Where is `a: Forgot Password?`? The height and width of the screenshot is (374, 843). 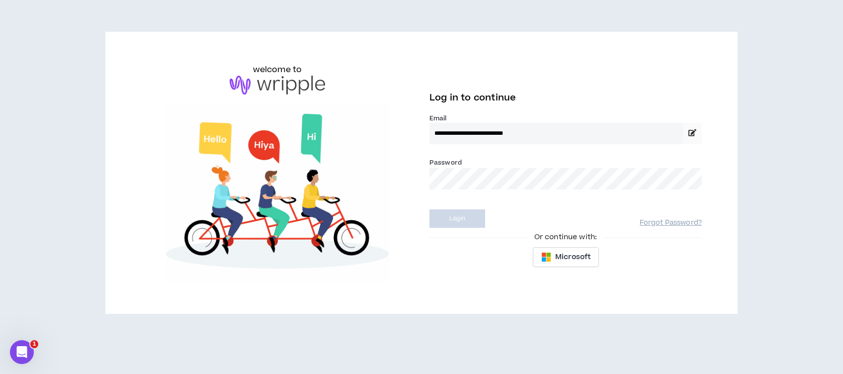 a: Forgot Password? is located at coordinates (671, 223).